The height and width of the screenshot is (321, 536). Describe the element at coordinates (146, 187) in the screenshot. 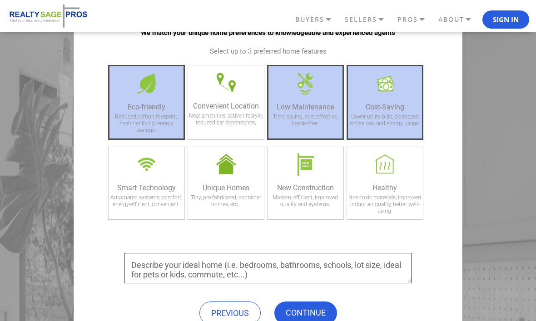

I see `div: Smart Technology` at that location.